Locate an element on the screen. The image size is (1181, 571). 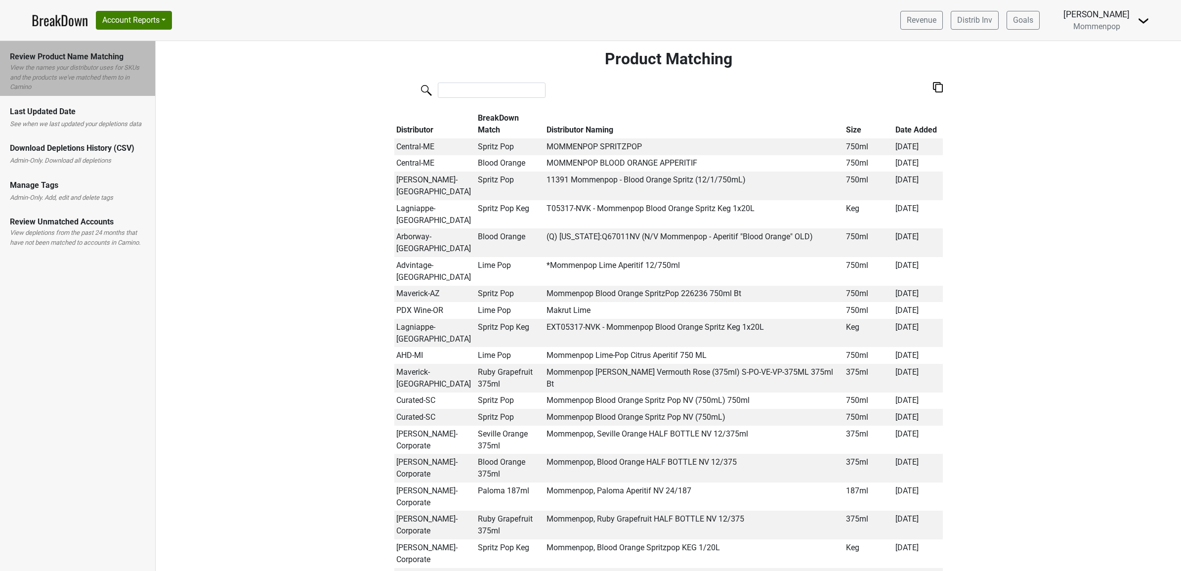
div: Download Depletions History (CSV) is located at coordinates (78, 148).